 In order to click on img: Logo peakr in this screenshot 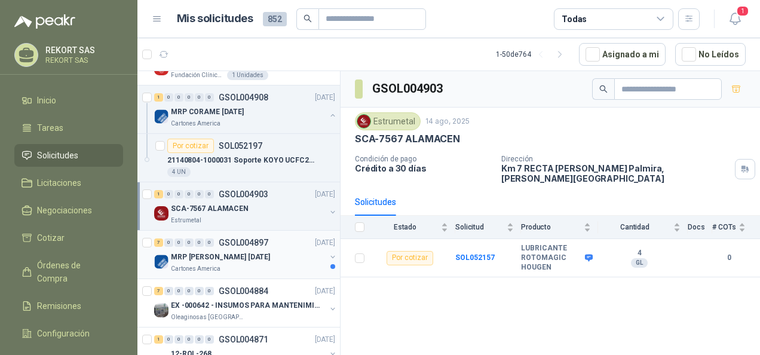, I will do `click(45, 22)`.